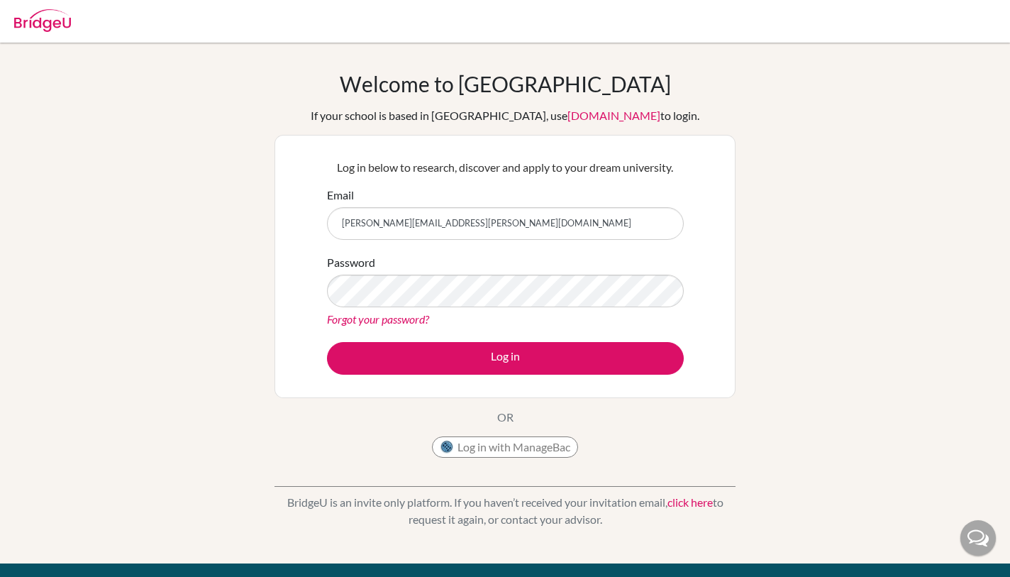 The width and height of the screenshot is (1010, 577). Describe the element at coordinates (505, 167) in the screenshot. I see `p: Log in below to research, discover and apply to your dream university.` at that location.